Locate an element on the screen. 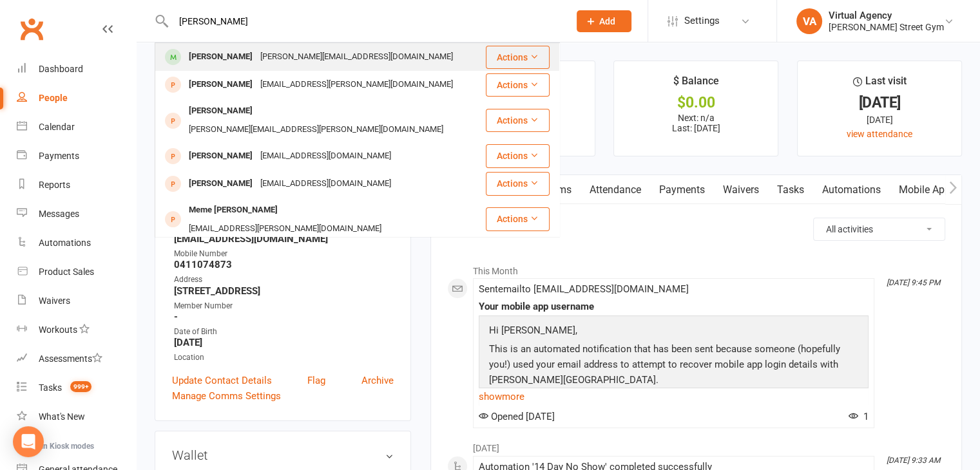 The image size is (980, 470). h3: Activity is located at coordinates (696, 227).